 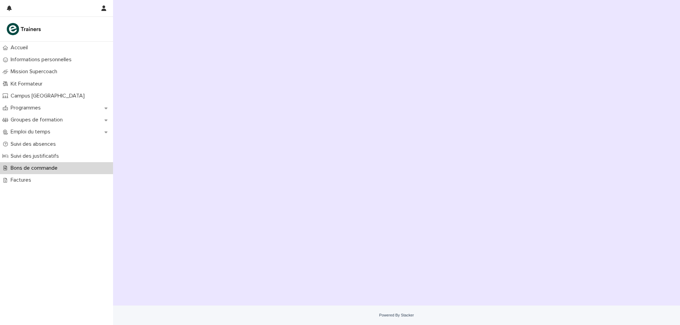 What do you see at coordinates (24, 29) in the screenshot?
I see `img: K0CqGN7SDeD6s4JG8KQk` at bounding box center [24, 29].